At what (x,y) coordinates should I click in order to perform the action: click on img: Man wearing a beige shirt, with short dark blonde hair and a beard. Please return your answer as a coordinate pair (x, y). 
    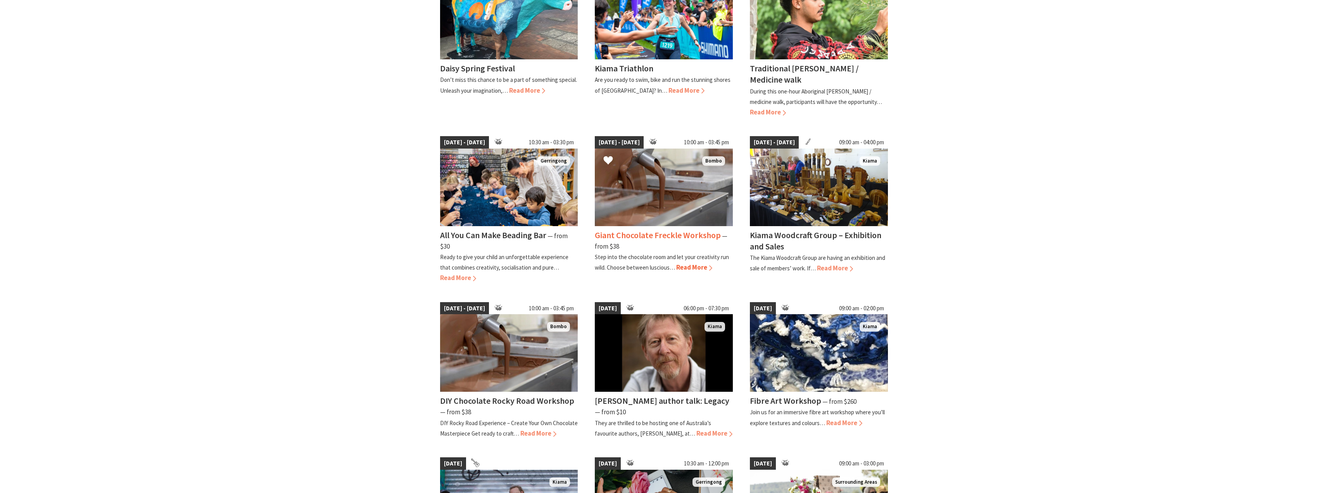
    Looking at the image, I should click on (664, 353).